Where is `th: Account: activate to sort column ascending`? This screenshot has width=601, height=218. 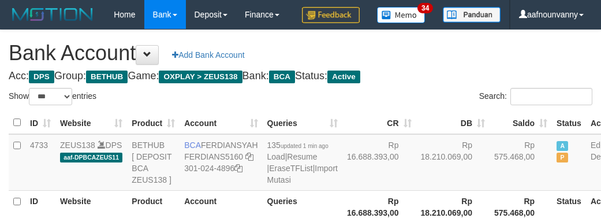 th: Account: activate to sort column ascending is located at coordinates (221, 122).